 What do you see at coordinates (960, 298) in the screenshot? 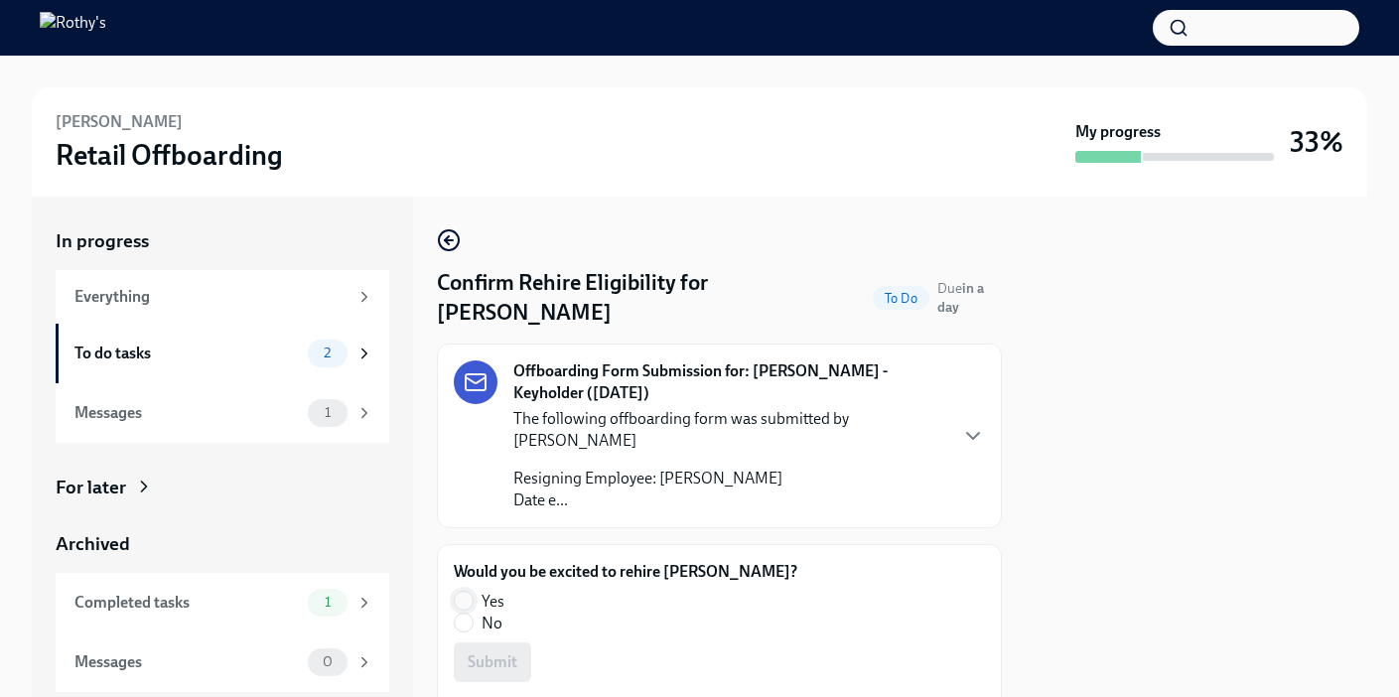
I see `strong: in a day` at bounding box center [960, 298].